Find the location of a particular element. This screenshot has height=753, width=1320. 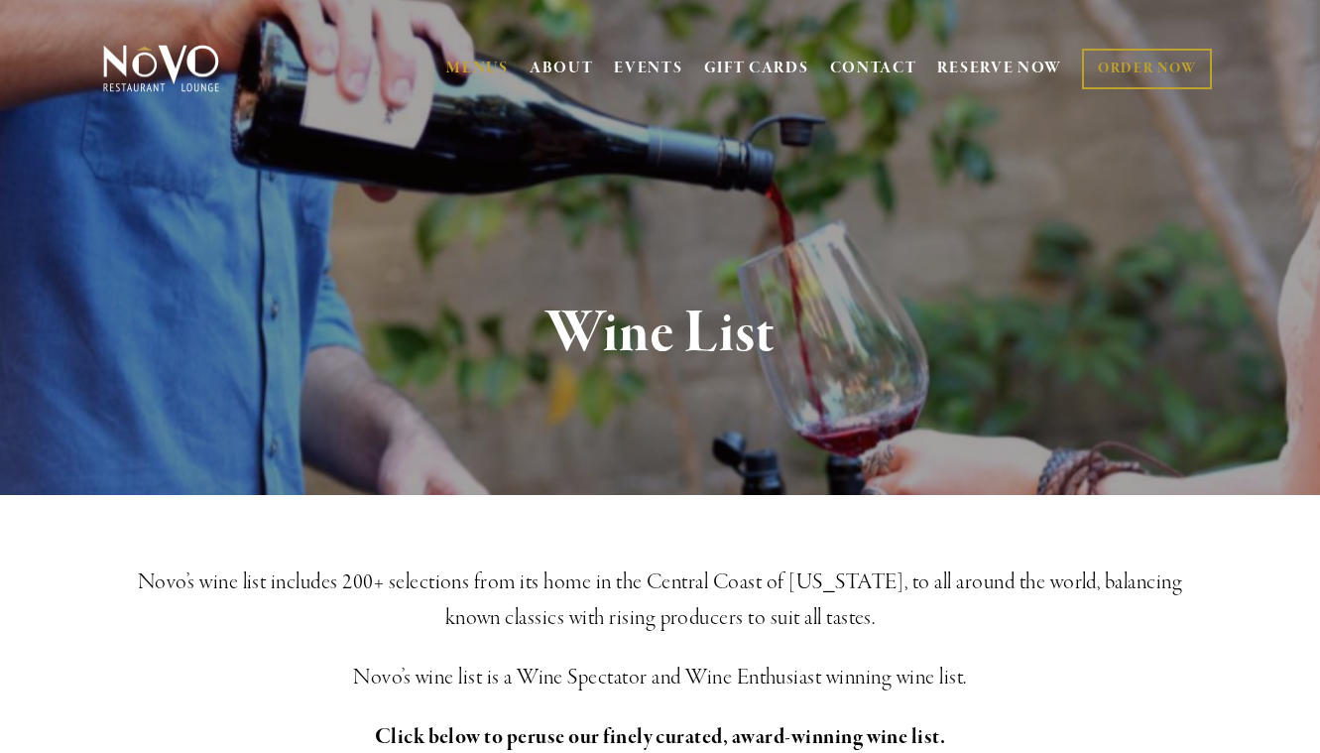

a: MENUS is located at coordinates (477, 68).